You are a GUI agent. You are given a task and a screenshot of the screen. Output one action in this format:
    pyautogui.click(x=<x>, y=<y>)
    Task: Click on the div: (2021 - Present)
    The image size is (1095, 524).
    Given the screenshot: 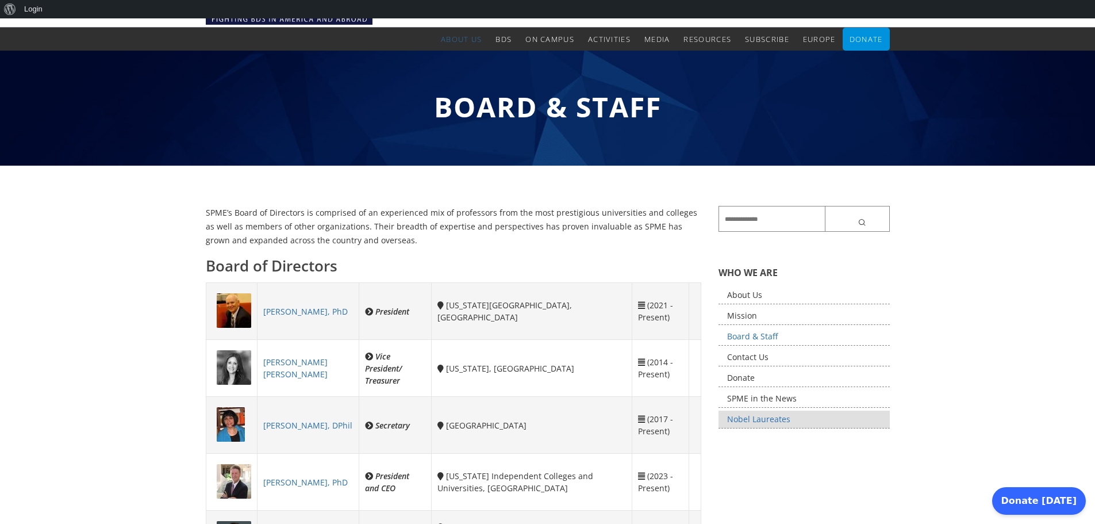 What is the action you would take?
    pyautogui.click(x=660, y=311)
    